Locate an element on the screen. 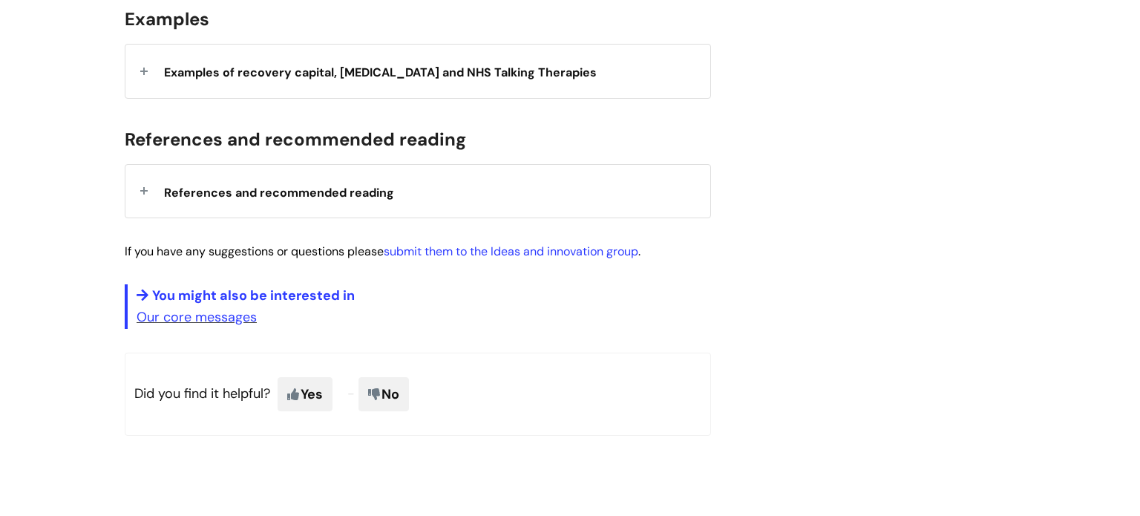  span: Yes is located at coordinates (305, 394).